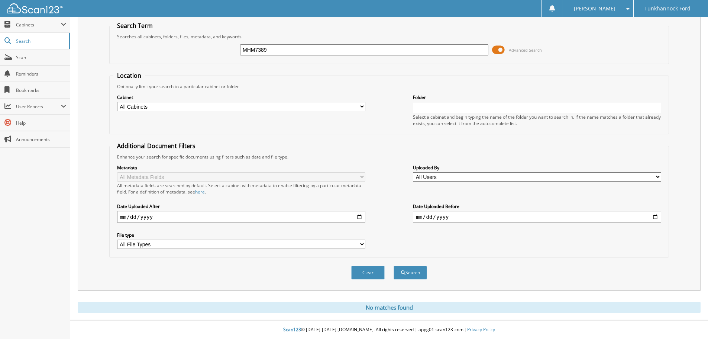  What do you see at coordinates (241, 97) in the screenshot?
I see `label: Cabinet` at bounding box center [241, 97].